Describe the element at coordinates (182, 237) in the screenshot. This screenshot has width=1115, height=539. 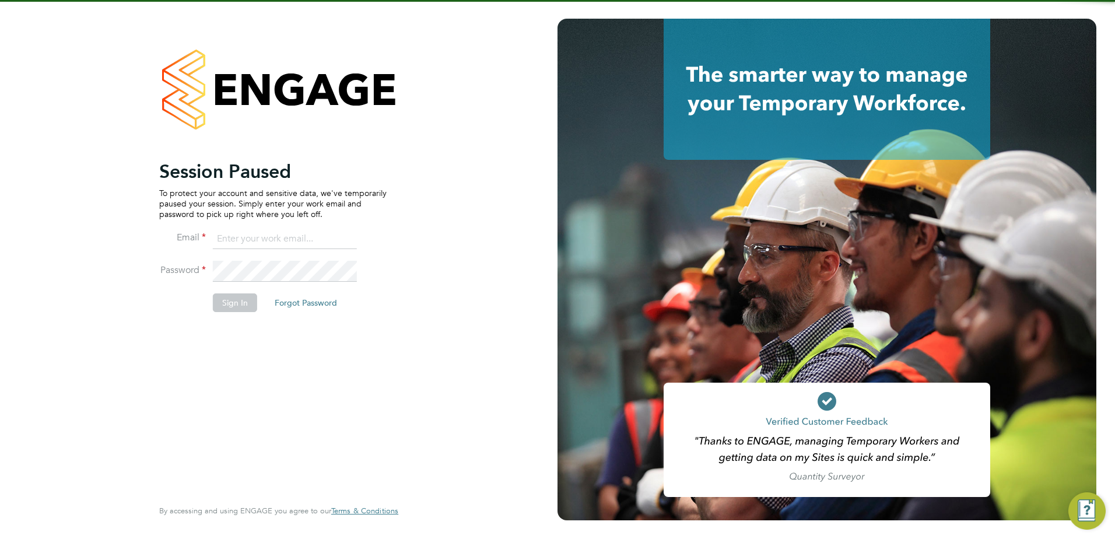
I see `label: Email` at that location.